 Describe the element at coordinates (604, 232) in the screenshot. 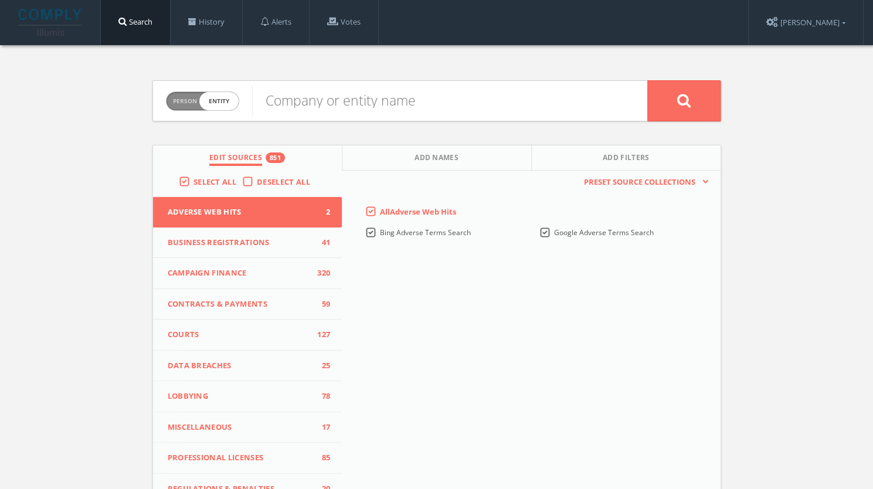

I see `span: Google Adverse Terms Search` at that location.